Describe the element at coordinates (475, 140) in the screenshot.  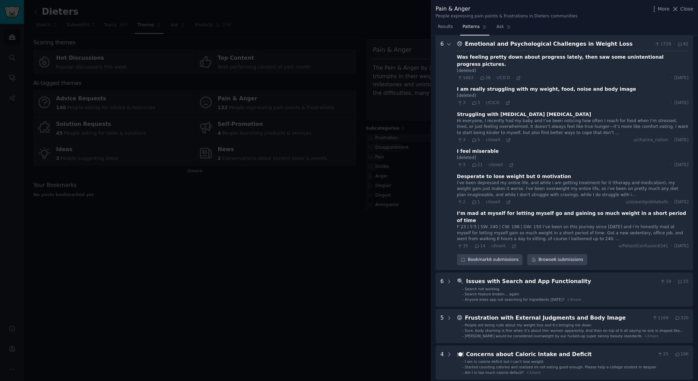
I see `span: 5` at that location.